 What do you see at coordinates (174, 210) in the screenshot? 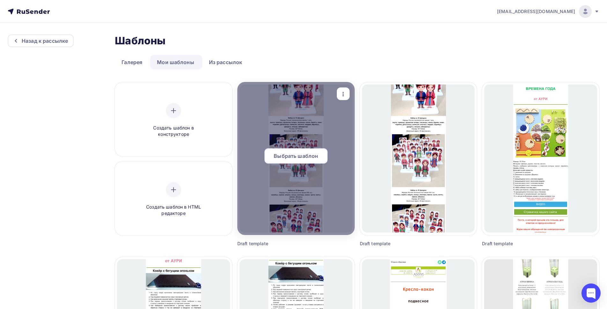
I see `span: Создать шаблон в HTML редакторе` at bounding box center [174, 210].